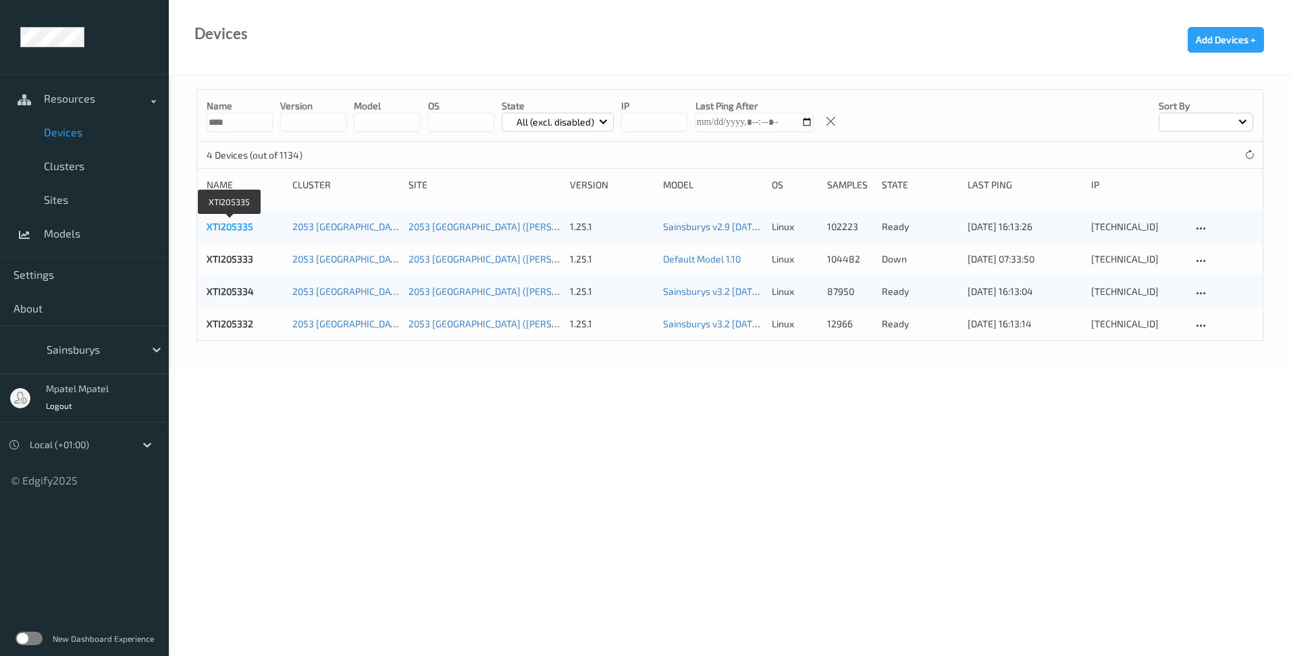  I want to click on p: model, so click(387, 106).